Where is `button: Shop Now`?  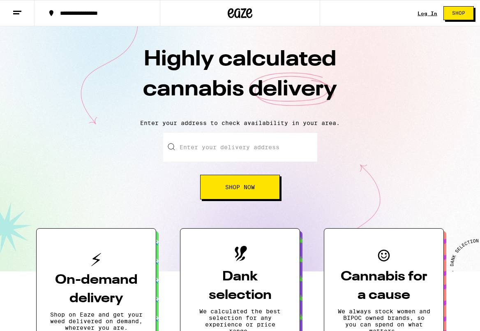 button: Shop Now is located at coordinates (240, 187).